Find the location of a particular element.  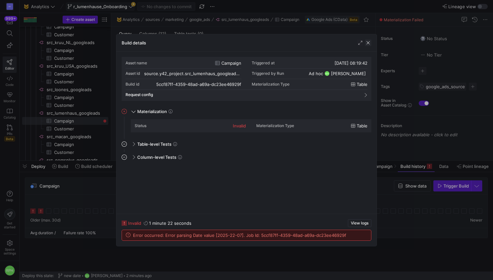

div: 5ccf87ff-4359-48ad-a69a-dc23ee46929f is located at coordinates (199, 84).